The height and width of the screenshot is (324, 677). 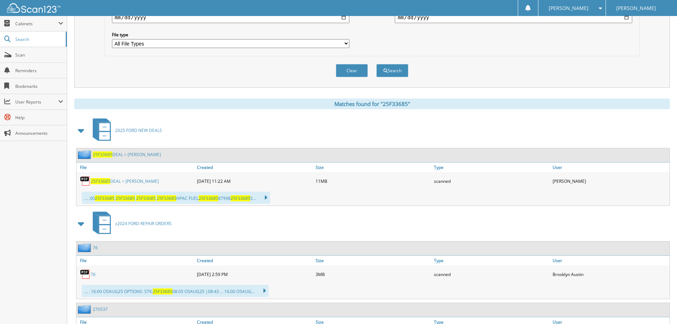 What do you see at coordinates (610, 274) in the screenshot?
I see `div: Brooklyn Austin` at bounding box center [610, 274].